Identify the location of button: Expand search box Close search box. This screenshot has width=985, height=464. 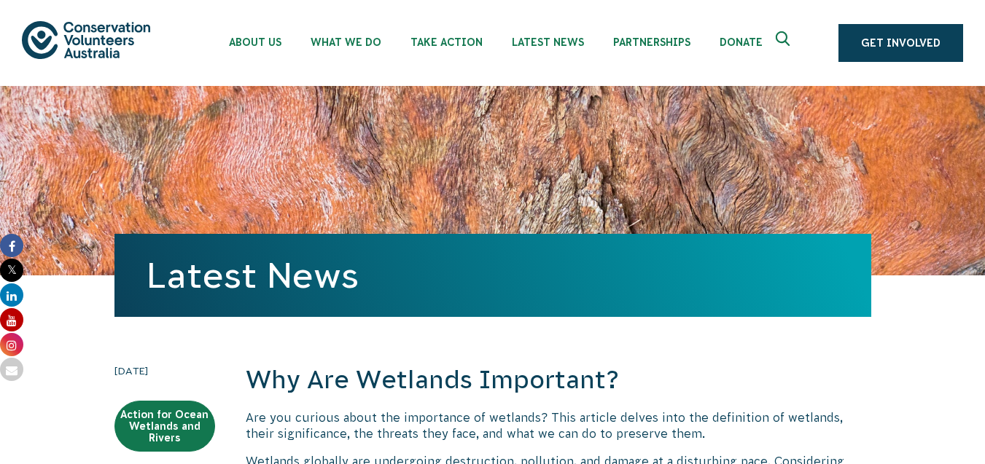
(784, 43).